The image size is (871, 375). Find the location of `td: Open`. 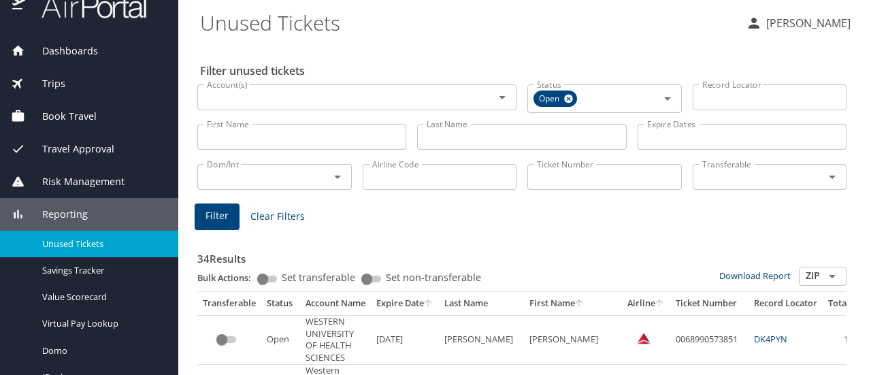

td: Open is located at coordinates (280, 339).